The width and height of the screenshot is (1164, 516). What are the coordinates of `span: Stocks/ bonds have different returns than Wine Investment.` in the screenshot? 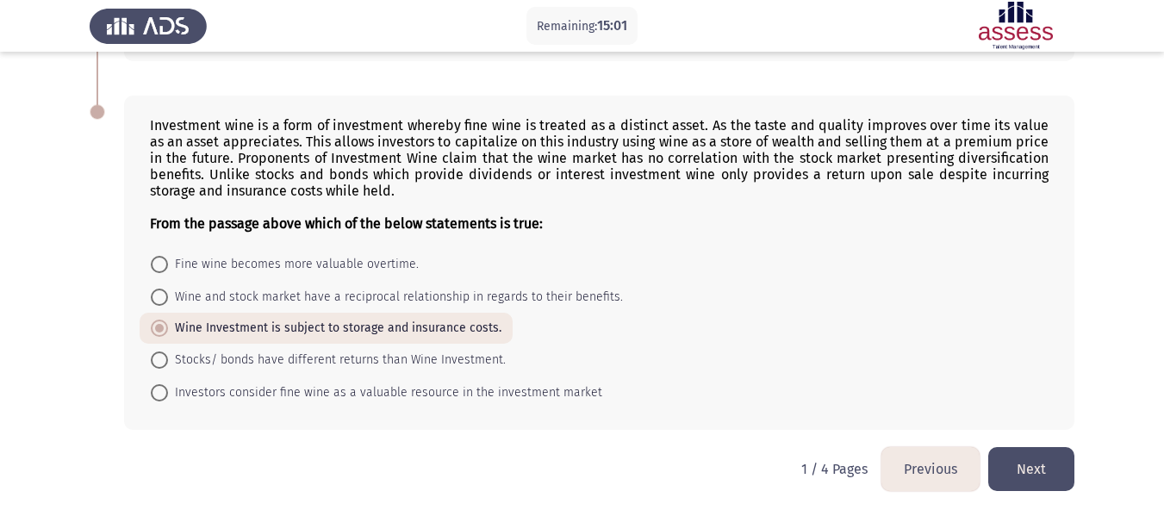 It's located at (337, 360).